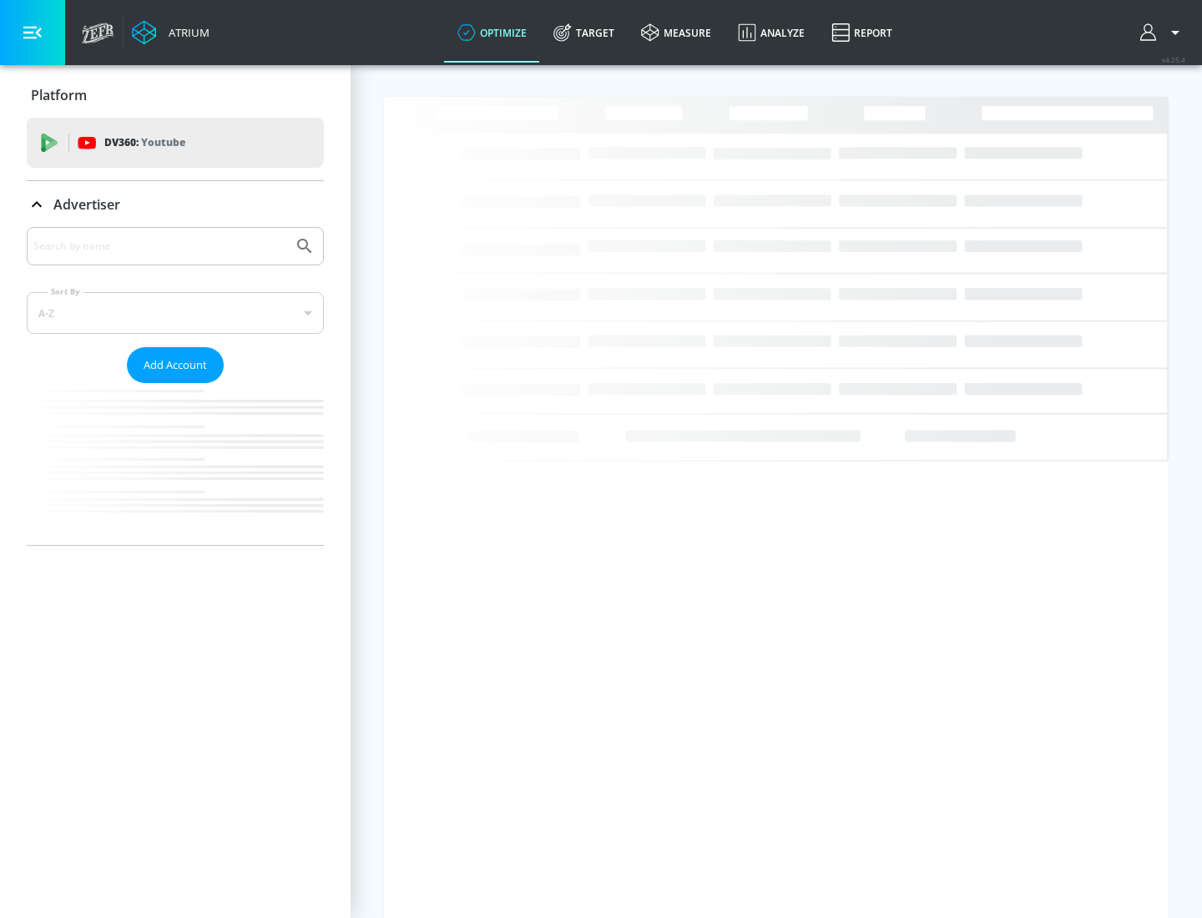  What do you see at coordinates (175, 464) in the screenshot?
I see `nav: list of Advertiser` at bounding box center [175, 464].